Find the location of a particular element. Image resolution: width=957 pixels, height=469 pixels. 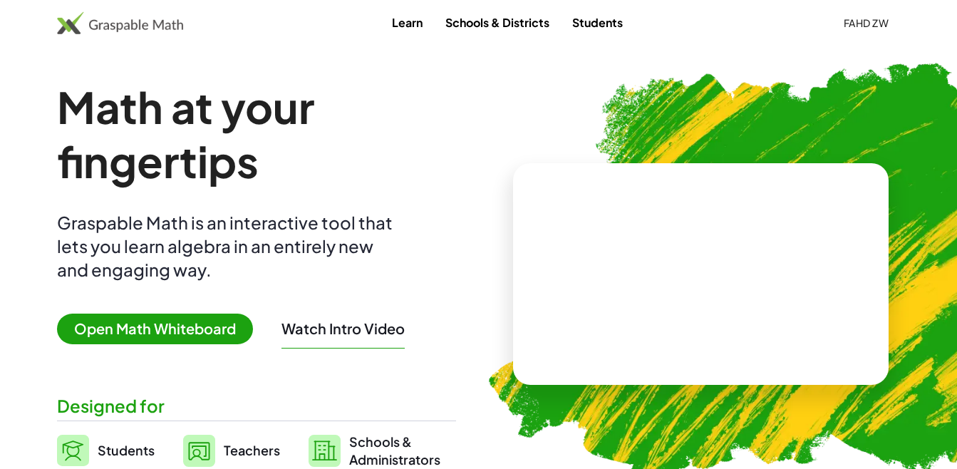

a: Schools &Administrators is located at coordinates (374, 450).